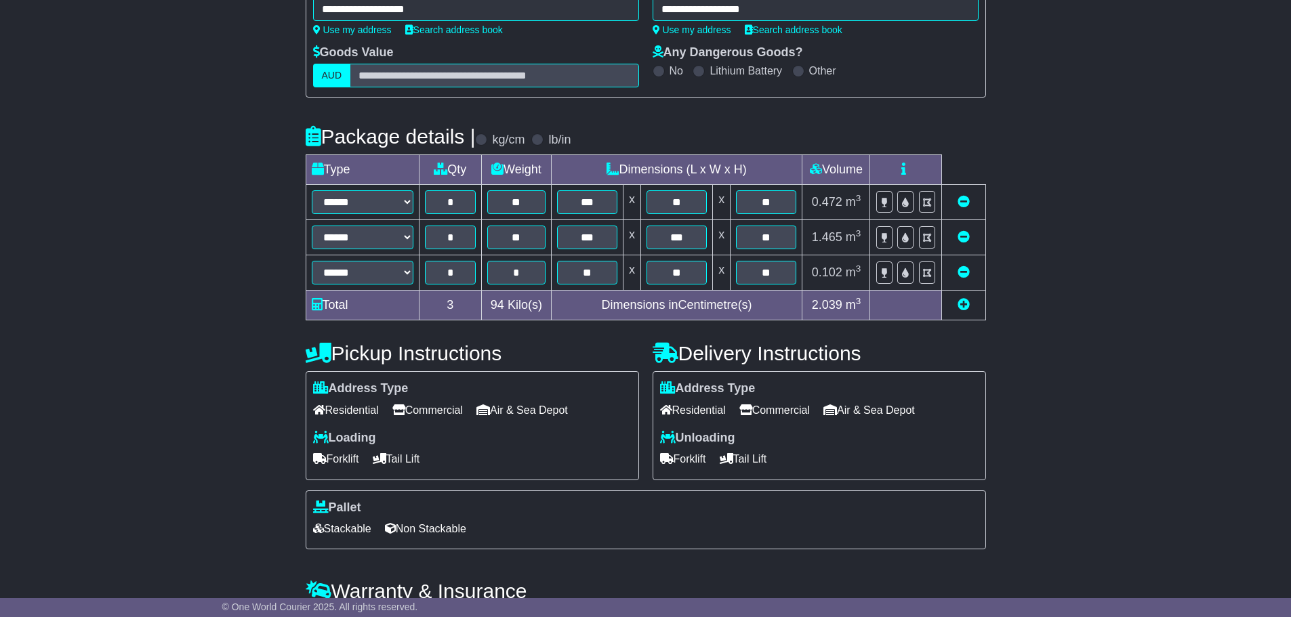 This screenshot has height=617, width=1291. Describe the element at coordinates (646, 591) in the screenshot. I see `h4: Warranty & Insurance` at that location.